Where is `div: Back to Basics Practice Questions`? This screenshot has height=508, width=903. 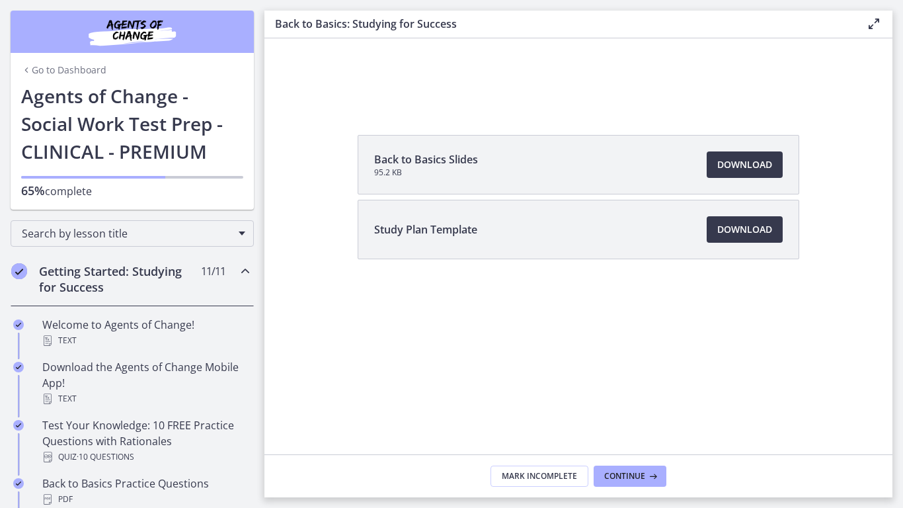
div: Back to Basics Practice Questions is located at coordinates (145, 491).